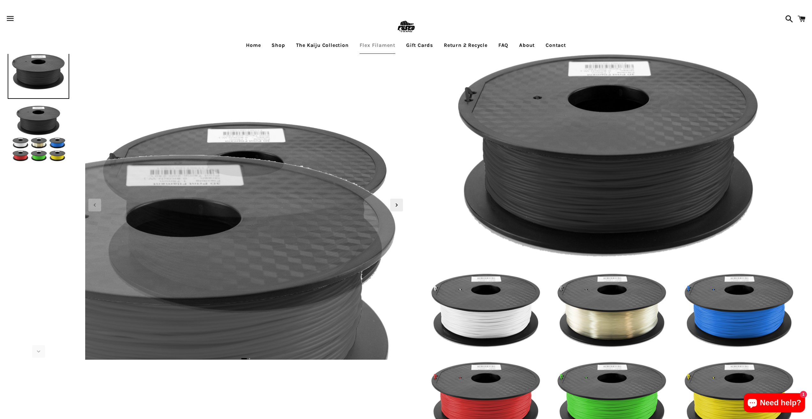  I want to click on a: About, so click(527, 45).